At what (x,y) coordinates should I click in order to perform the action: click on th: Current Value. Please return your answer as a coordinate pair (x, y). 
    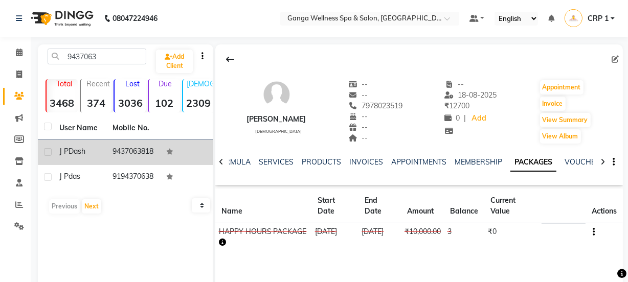
    Looking at the image, I should click on (512, 206).